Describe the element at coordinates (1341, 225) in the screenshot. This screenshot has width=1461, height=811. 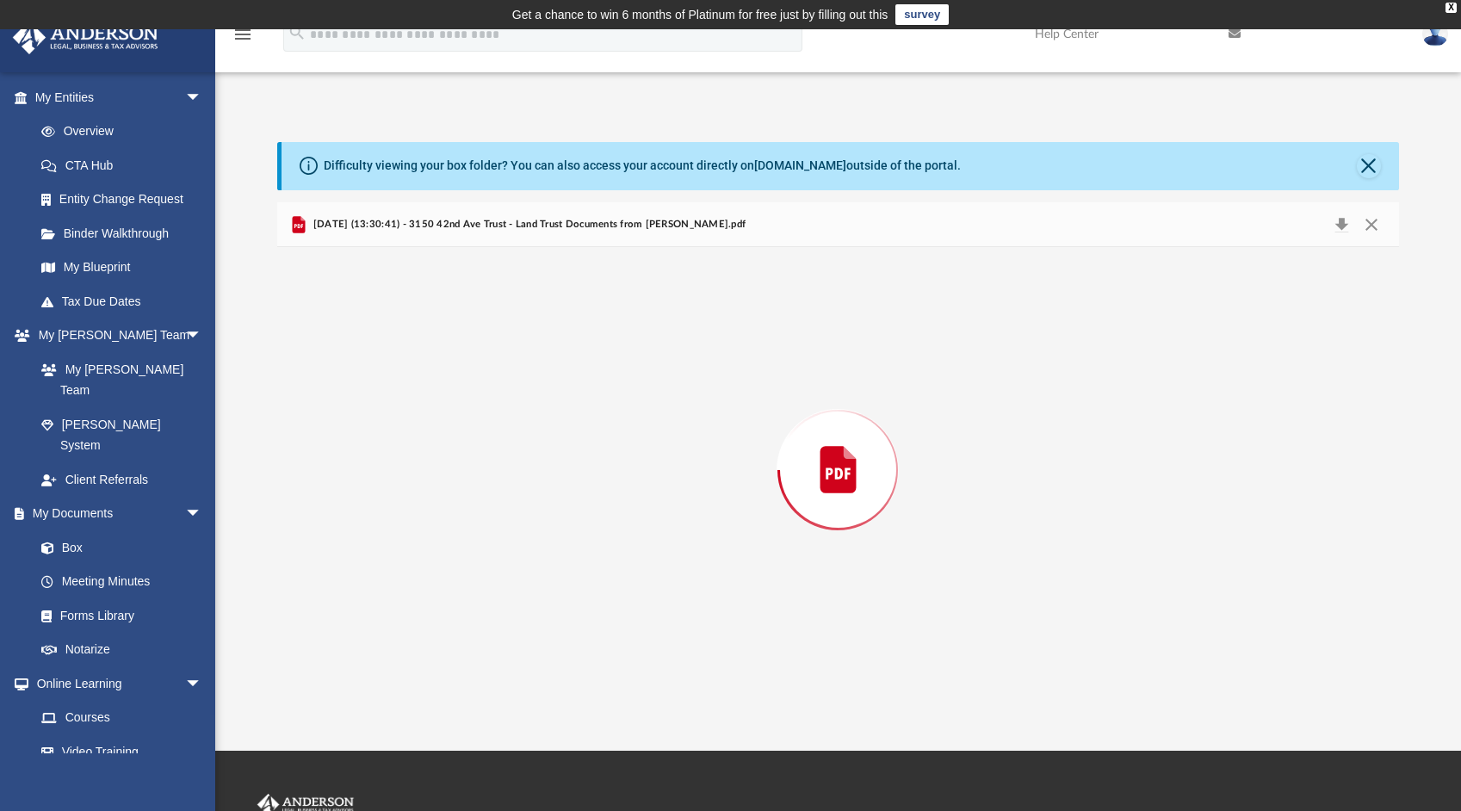
I see `button: Download` at that location.